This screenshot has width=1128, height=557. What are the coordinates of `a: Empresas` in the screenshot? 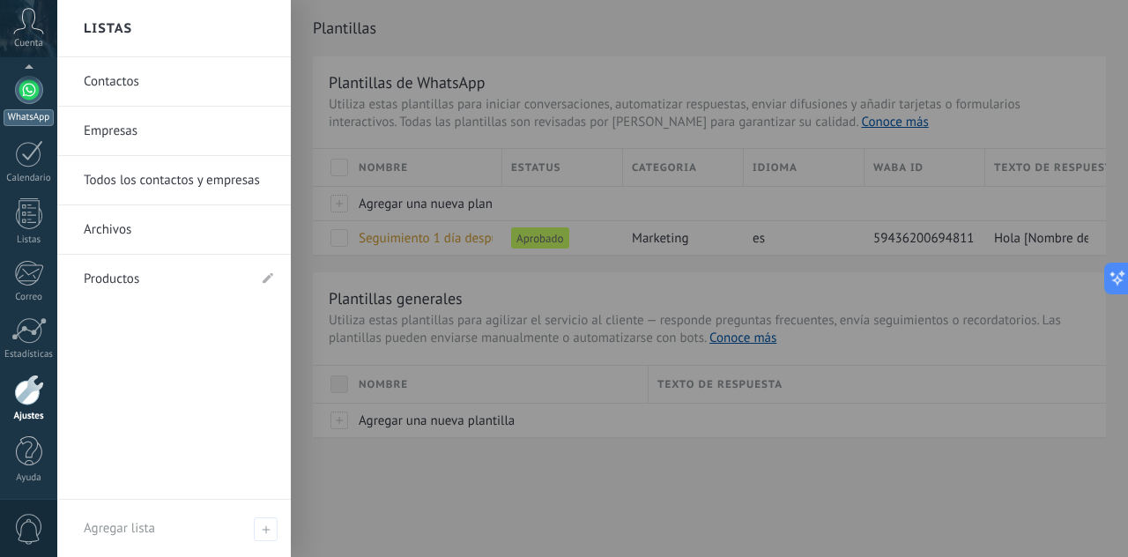 It's located at (178, 131).